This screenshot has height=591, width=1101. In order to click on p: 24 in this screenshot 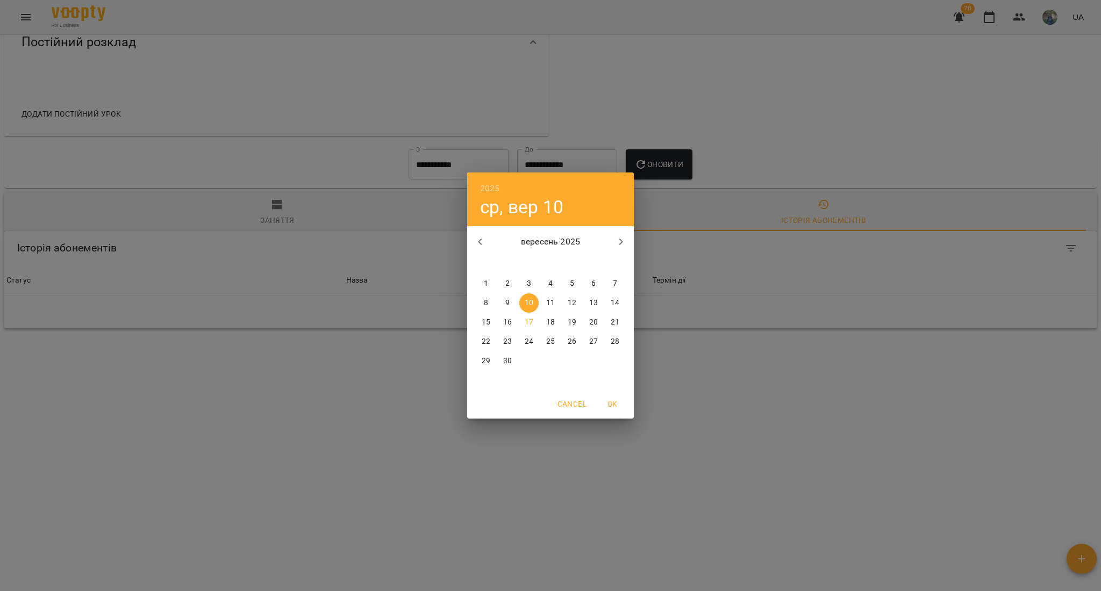, I will do `click(529, 342)`.